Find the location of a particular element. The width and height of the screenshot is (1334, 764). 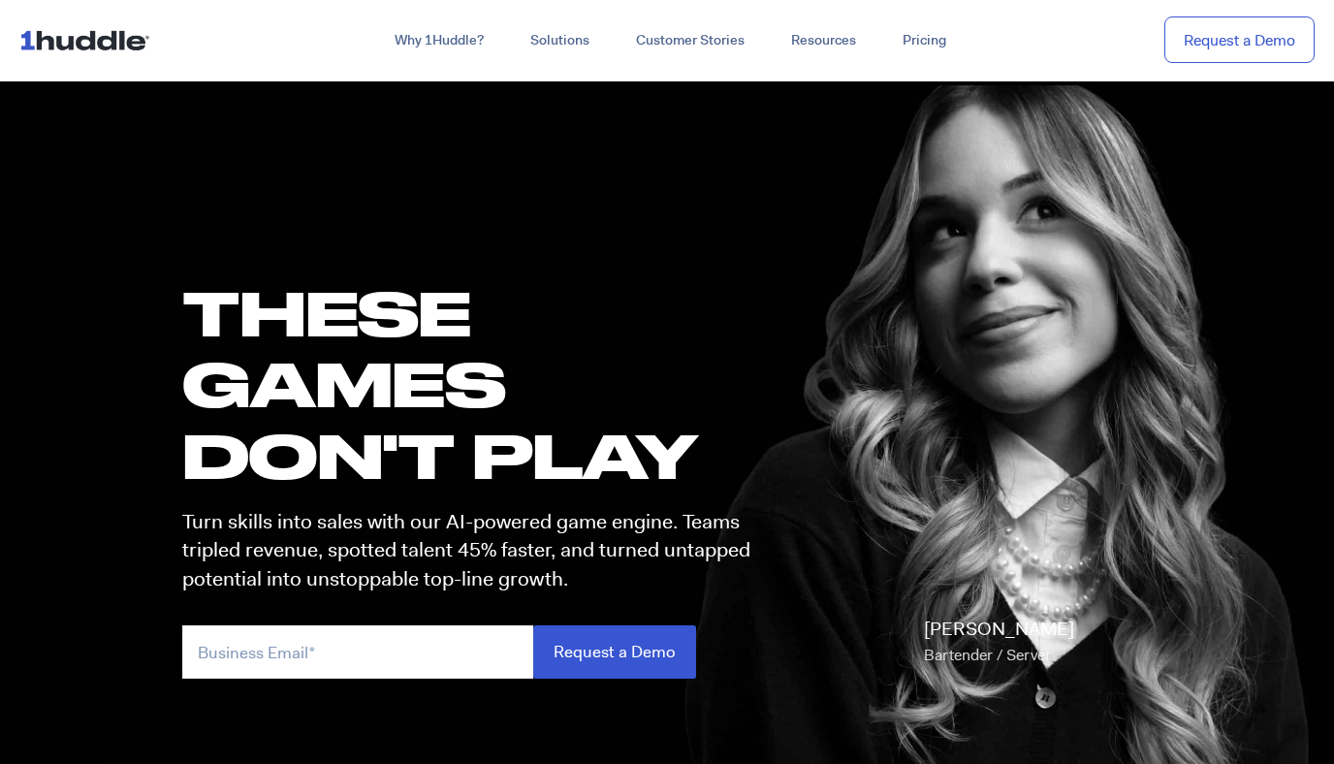

h1: these GAMES DON'T PLAY is located at coordinates (475, 384).